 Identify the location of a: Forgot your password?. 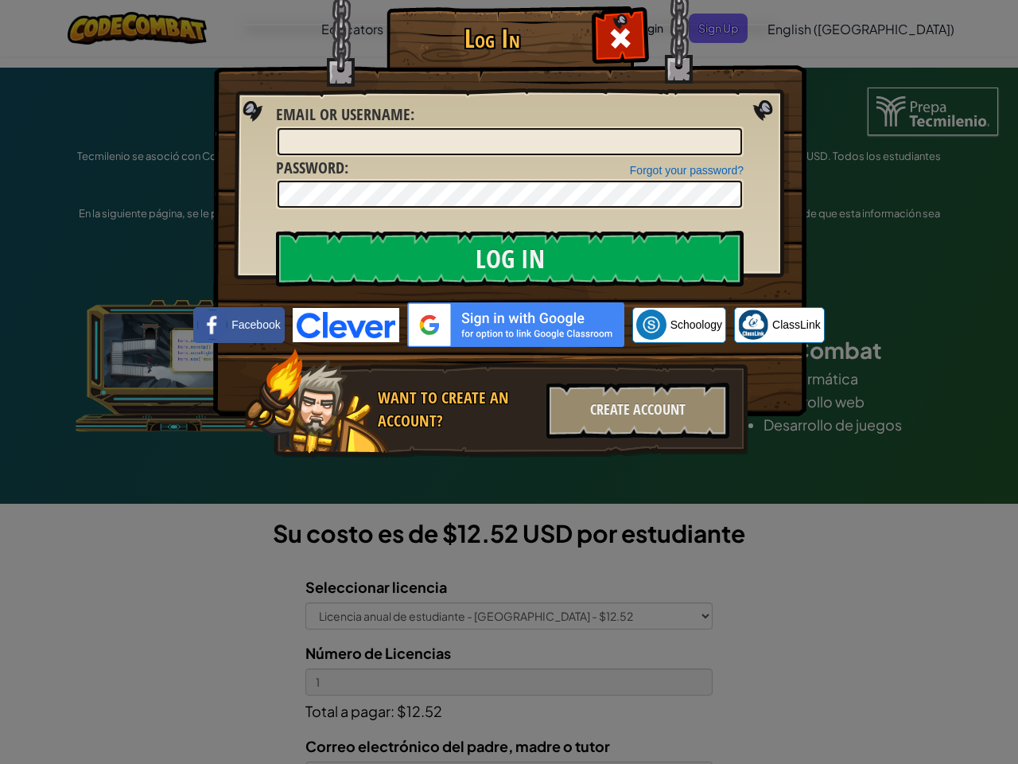
(687, 170).